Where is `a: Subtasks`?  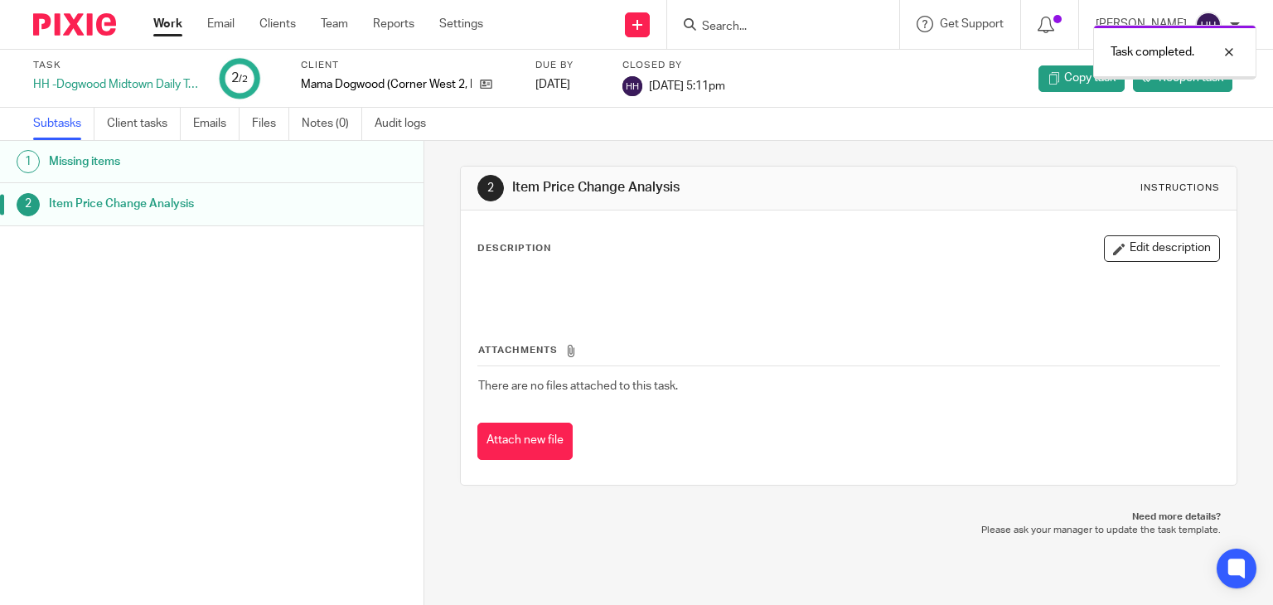 a: Subtasks is located at coordinates (64, 124).